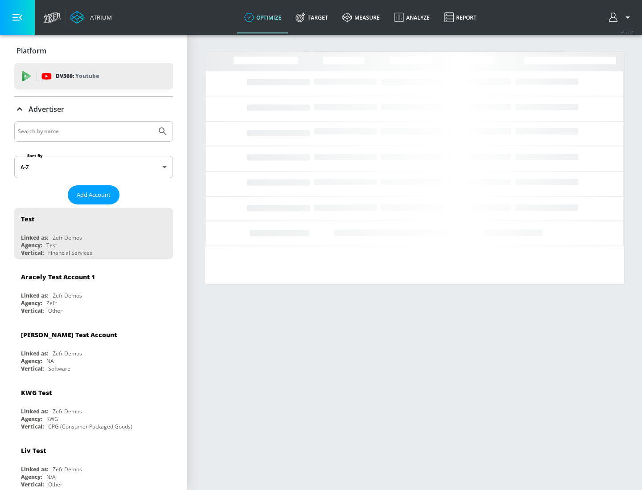  What do you see at coordinates (36, 393) in the screenshot?
I see `div: KWG Test` at bounding box center [36, 393].